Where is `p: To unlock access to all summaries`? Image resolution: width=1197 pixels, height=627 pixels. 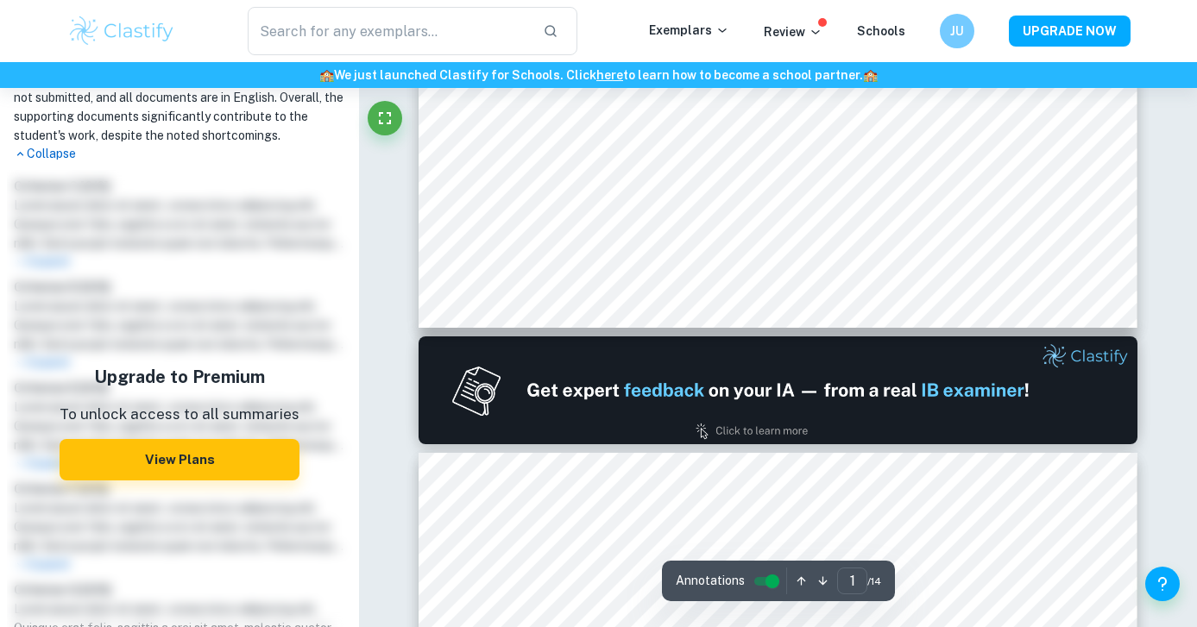 p: To unlock access to all summaries is located at coordinates (180, 415).